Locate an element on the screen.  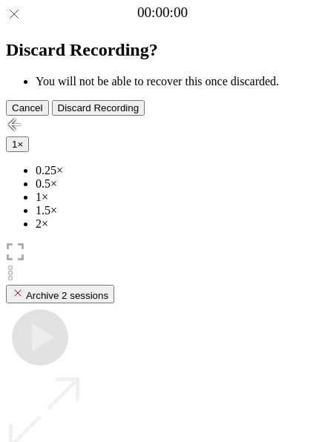
a: 00:00:00 is located at coordinates (163, 13).